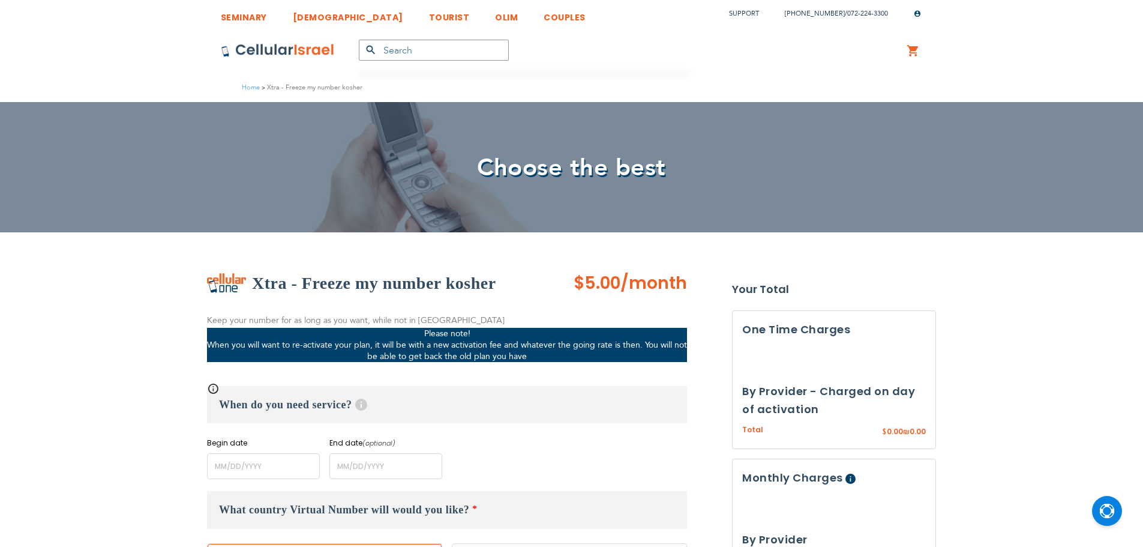  Describe the element at coordinates (447, 344) in the screenshot. I see `p: Please note! When you will want to re-activate your plan, it will be with a new activation fee an...` at that location.